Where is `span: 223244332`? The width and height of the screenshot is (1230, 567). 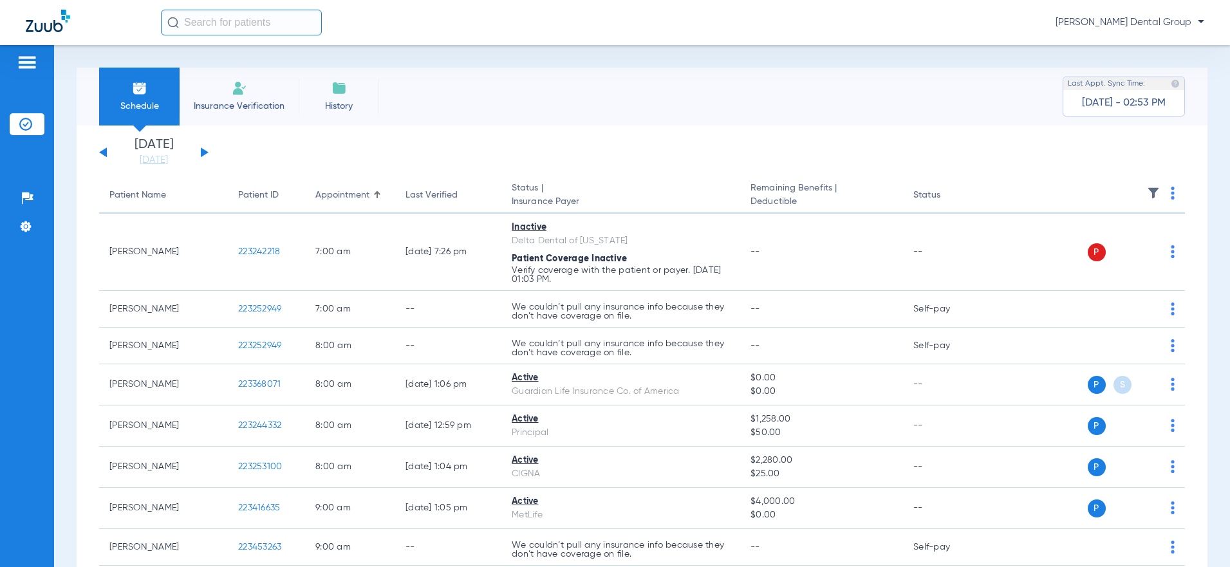 span: 223244332 is located at coordinates (259, 425).